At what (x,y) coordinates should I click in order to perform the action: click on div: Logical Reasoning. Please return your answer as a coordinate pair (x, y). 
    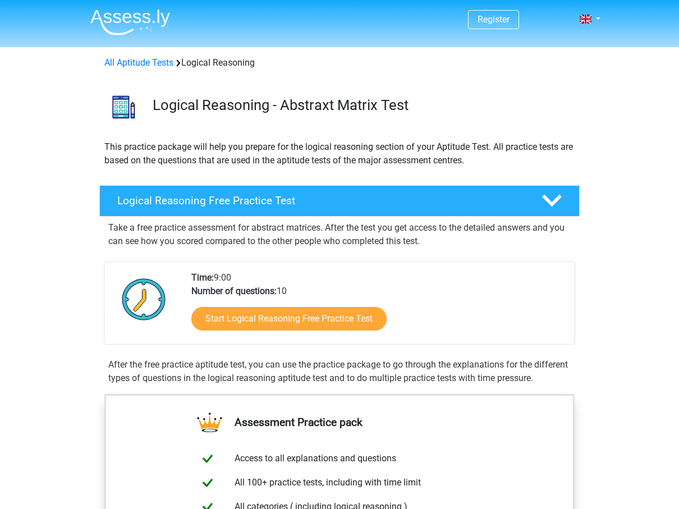
    Looking at the image, I should click on (339, 63).